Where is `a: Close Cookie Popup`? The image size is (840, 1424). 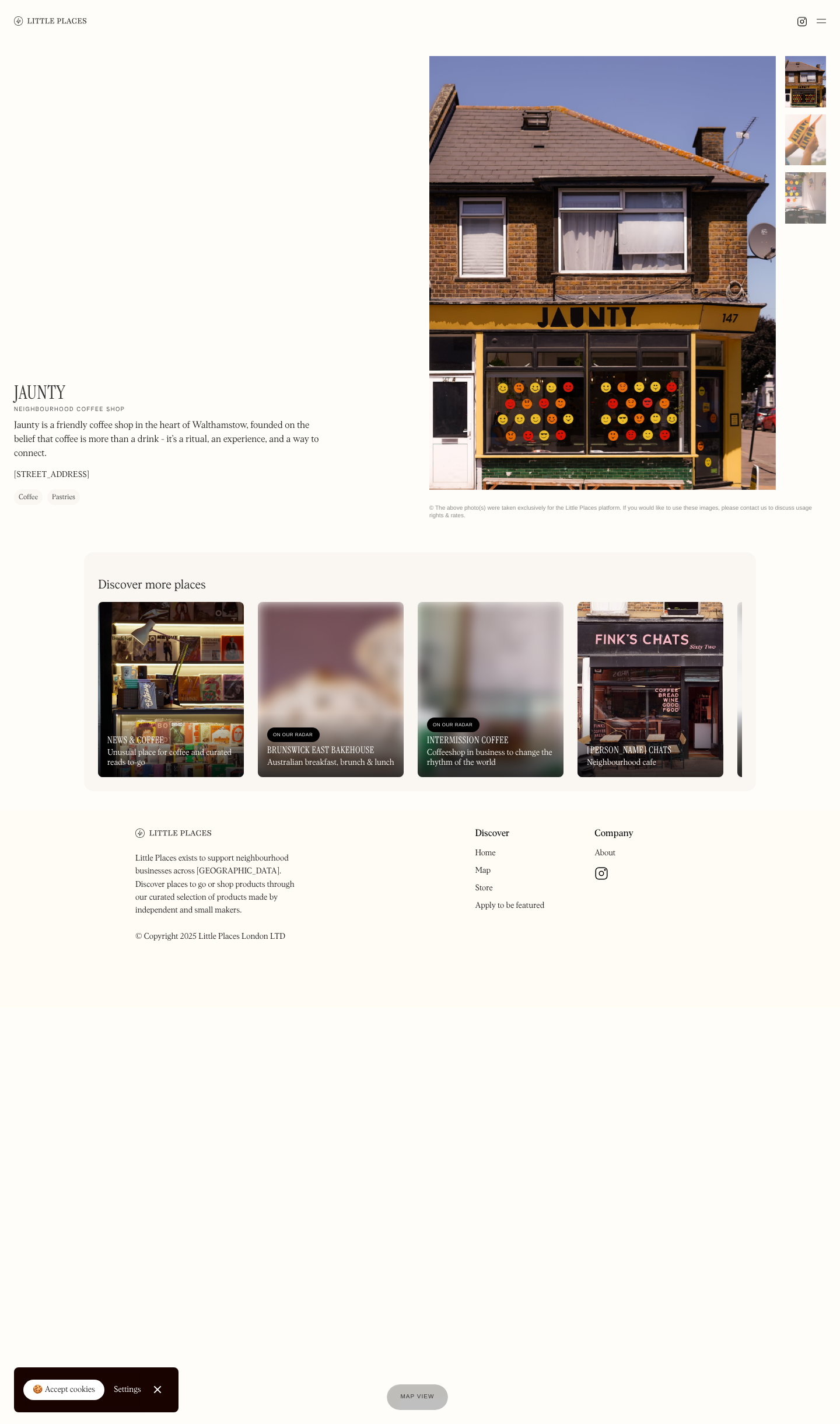
a: Close Cookie Popup is located at coordinates (158, 1389).